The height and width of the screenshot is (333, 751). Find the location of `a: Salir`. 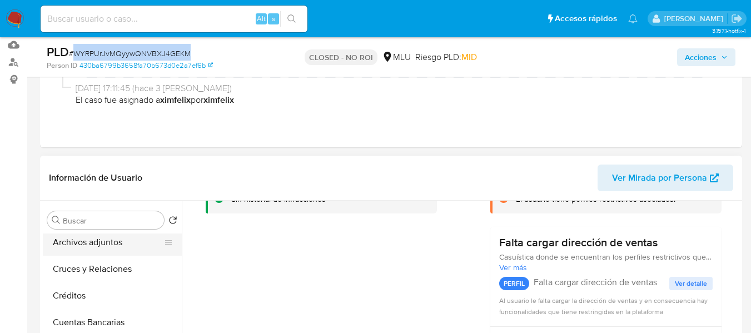

a: Salir is located at coordinates (737, 18).